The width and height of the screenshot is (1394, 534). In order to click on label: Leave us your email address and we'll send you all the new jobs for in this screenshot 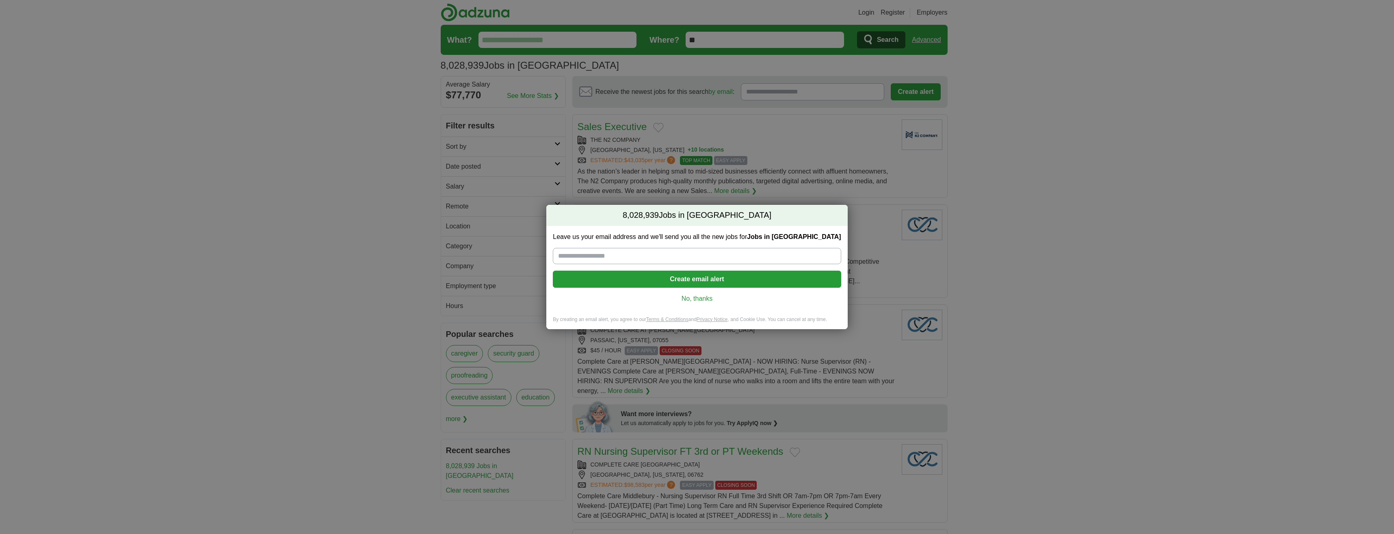, I will do `click(697, 237)`.